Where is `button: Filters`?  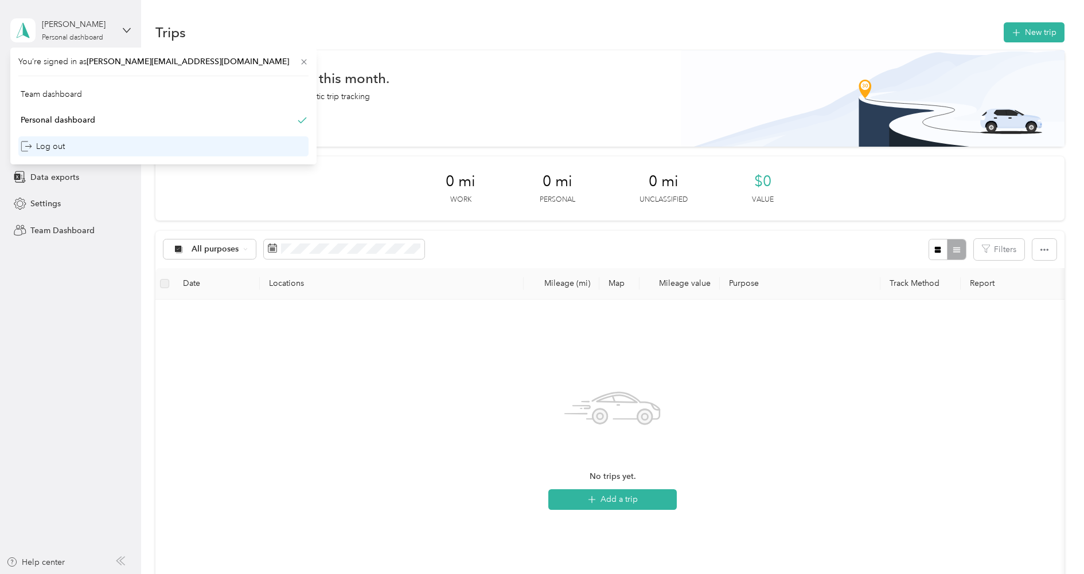 button: Filters is located at coordinates (999, 249).